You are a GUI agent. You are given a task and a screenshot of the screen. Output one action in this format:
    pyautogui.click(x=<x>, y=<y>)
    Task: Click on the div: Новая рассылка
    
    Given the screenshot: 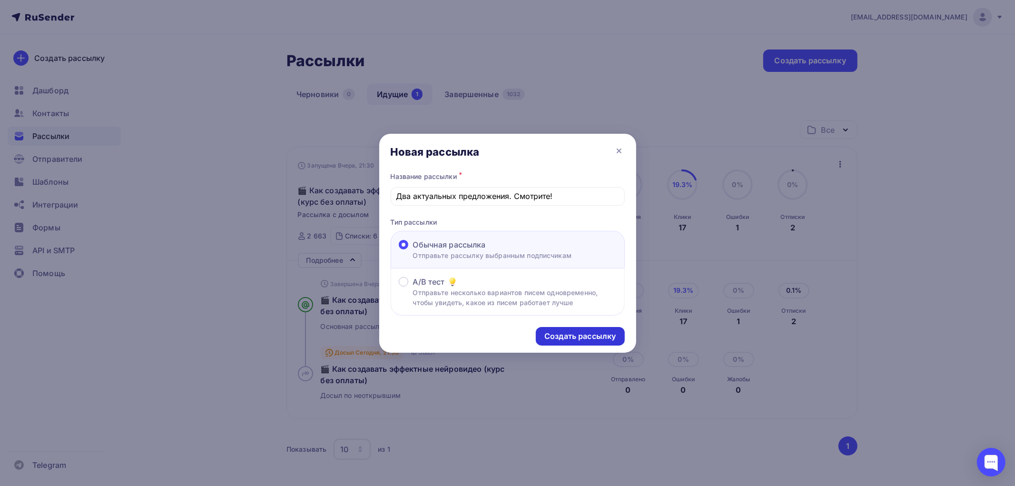 What is the action you would take?
    pyautogui.click(x=435, y=152)
    